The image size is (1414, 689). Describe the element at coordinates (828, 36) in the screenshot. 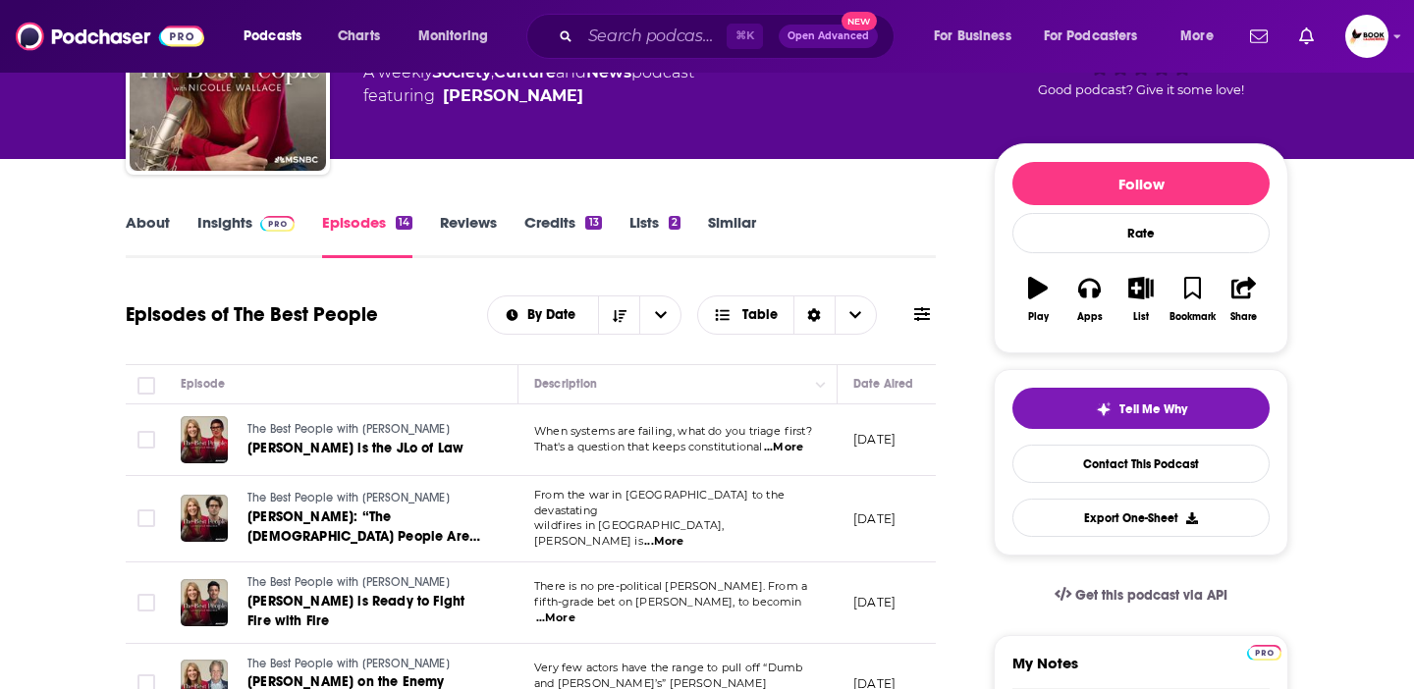

I see `span: Open Advanced` at that location.